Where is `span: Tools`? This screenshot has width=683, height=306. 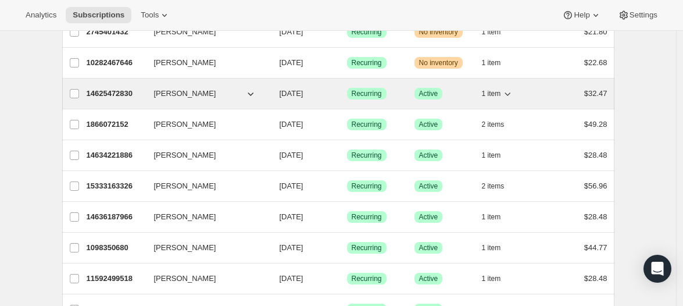 span: Tools is located at coordinates (149, 15).